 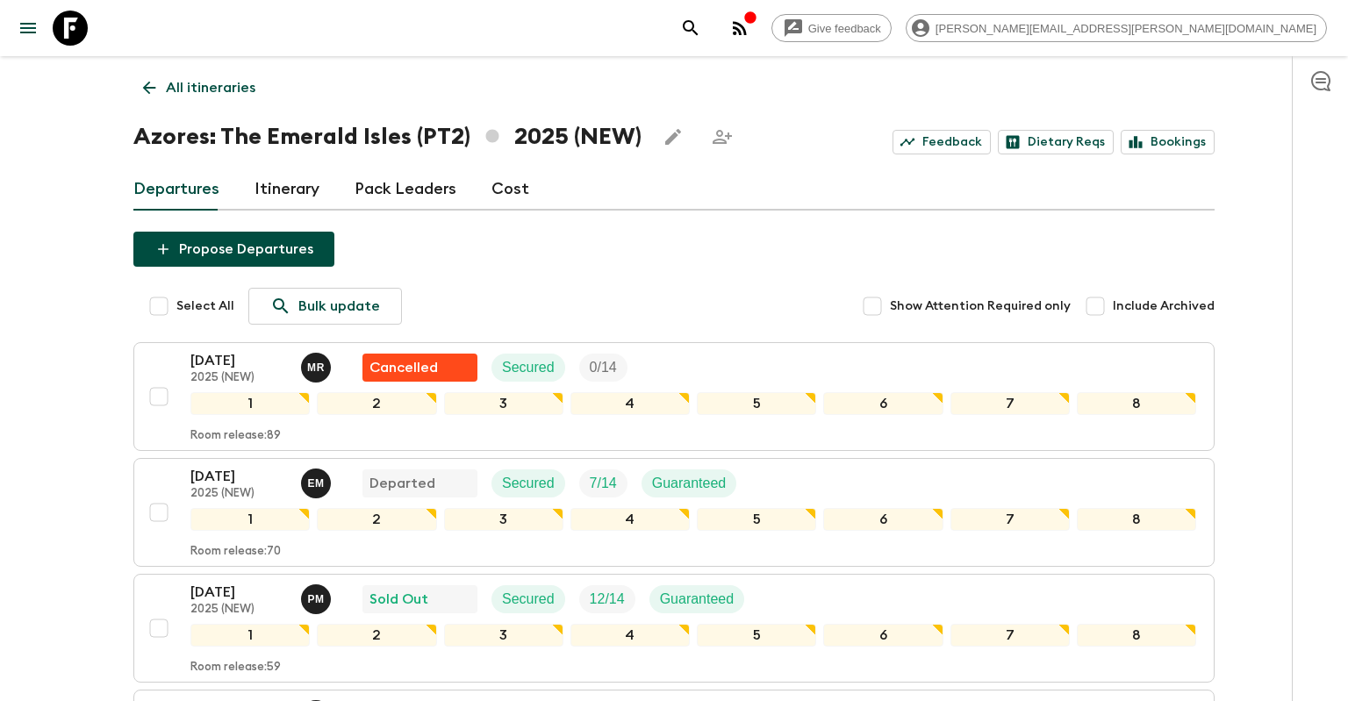 I want to click on span: Paula Medeiros, so click(x=318, y=597).